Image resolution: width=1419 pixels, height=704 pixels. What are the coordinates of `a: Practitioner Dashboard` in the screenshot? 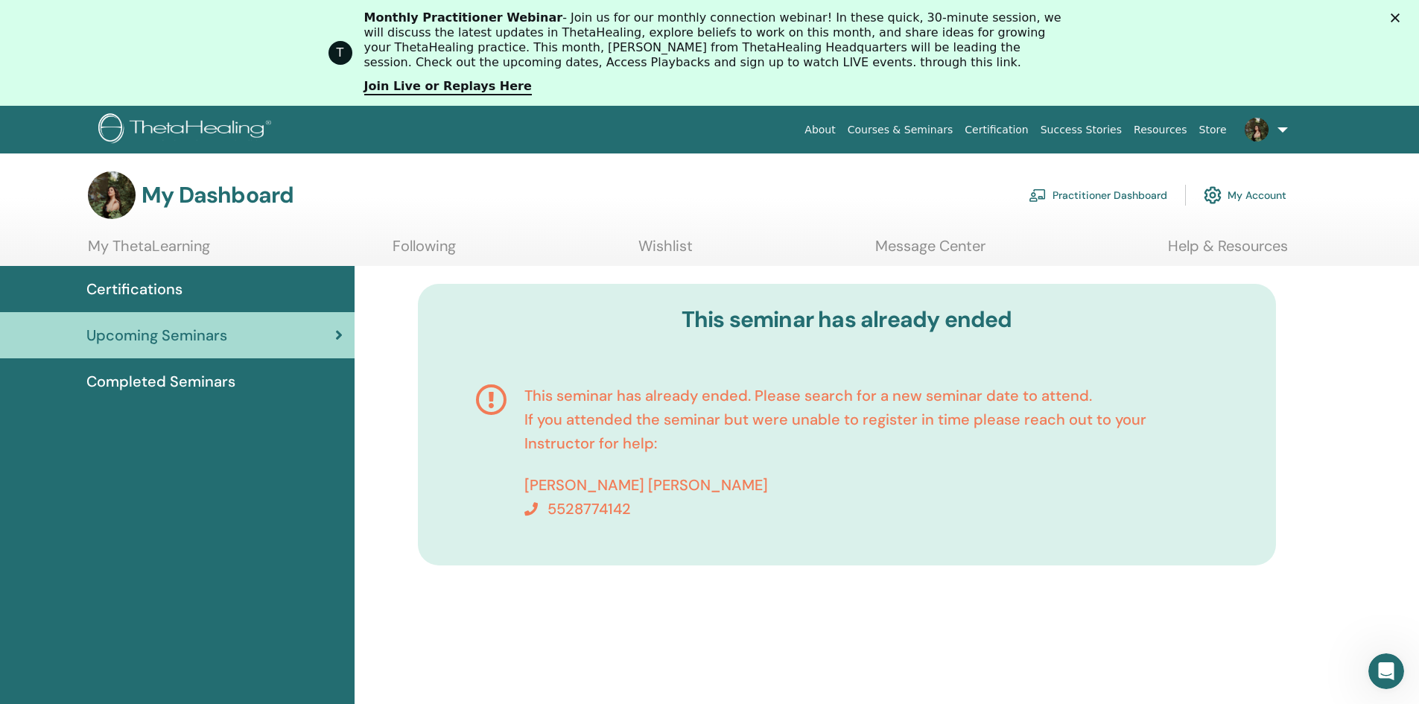 It's located at (1098, 195).